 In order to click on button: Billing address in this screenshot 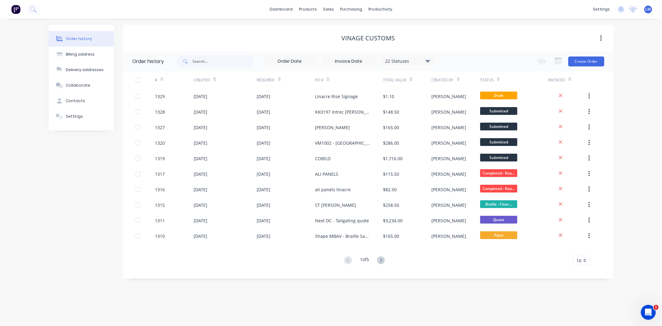, I will do `click(81, 54)`.